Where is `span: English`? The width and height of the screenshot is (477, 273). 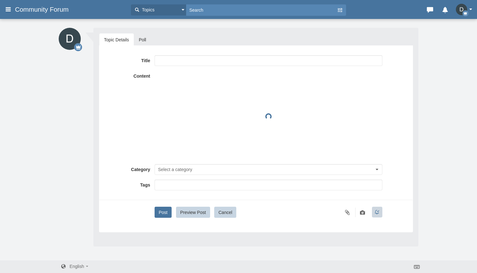
span: English is located at coordinates (77, 266).